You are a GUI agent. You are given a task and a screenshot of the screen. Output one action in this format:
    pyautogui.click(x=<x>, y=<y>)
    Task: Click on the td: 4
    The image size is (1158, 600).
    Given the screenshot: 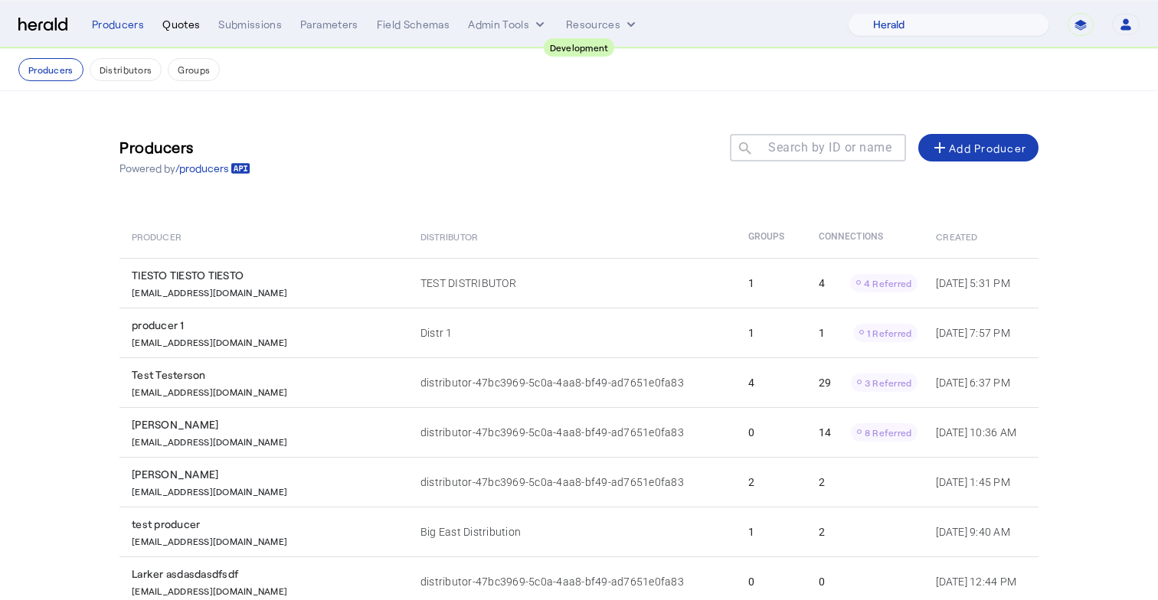 What is the action you would take?
    pyautogui.click(x=771, y=382)
    